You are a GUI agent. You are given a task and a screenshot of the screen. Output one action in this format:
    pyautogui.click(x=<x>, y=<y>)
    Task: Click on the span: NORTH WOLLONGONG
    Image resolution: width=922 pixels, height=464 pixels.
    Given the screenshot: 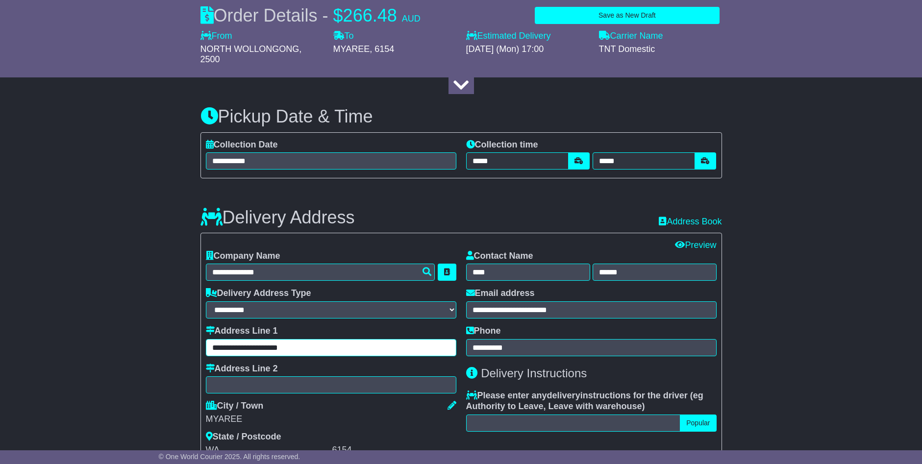 What is the action you would take?
    pyautogui.click(x=250, y=49)
    